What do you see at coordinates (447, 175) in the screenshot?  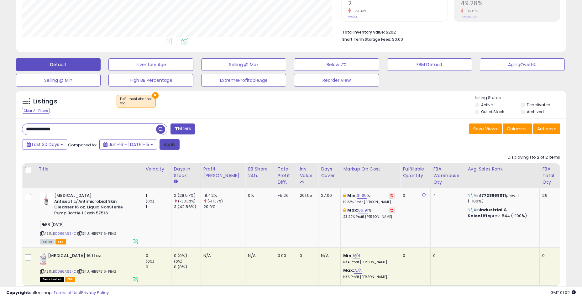 I see `div: FBA Warehouse Qty` at bounding box center [447, 175].